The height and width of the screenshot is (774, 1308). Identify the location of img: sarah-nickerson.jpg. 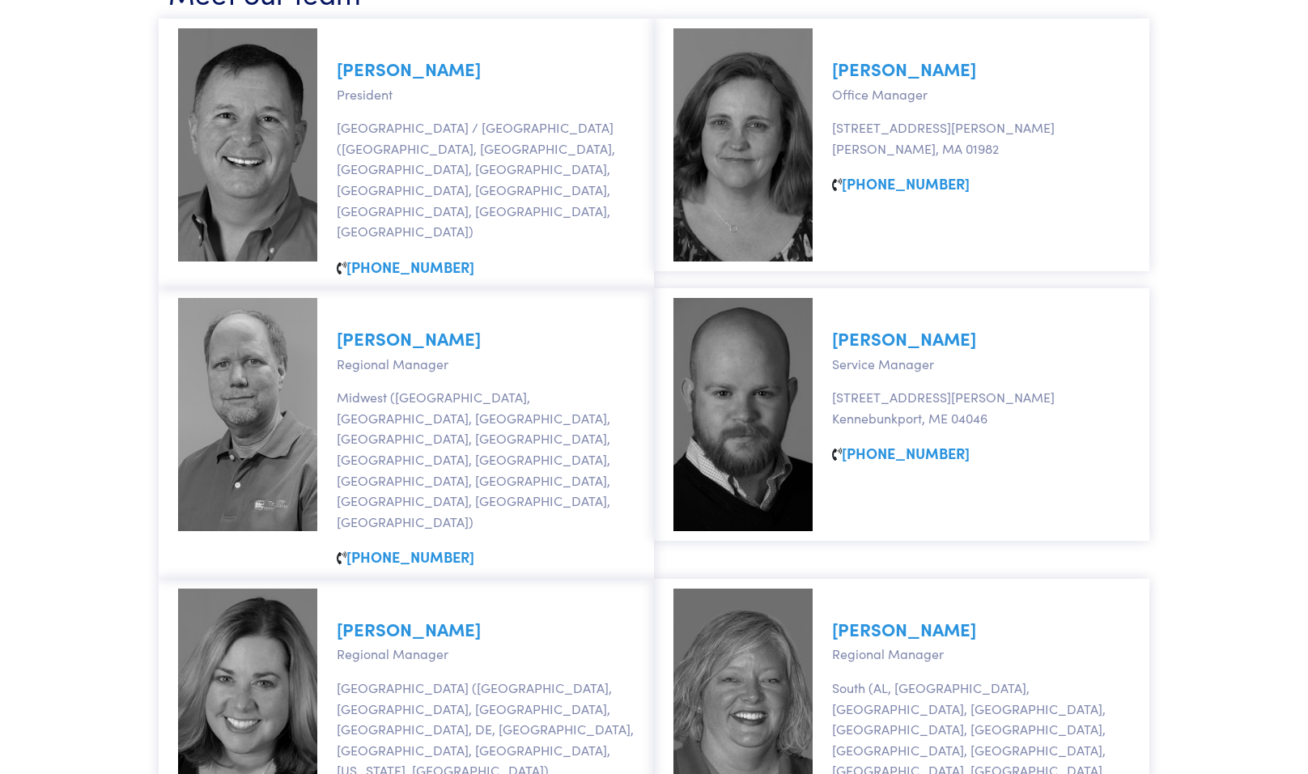
(743, 145).